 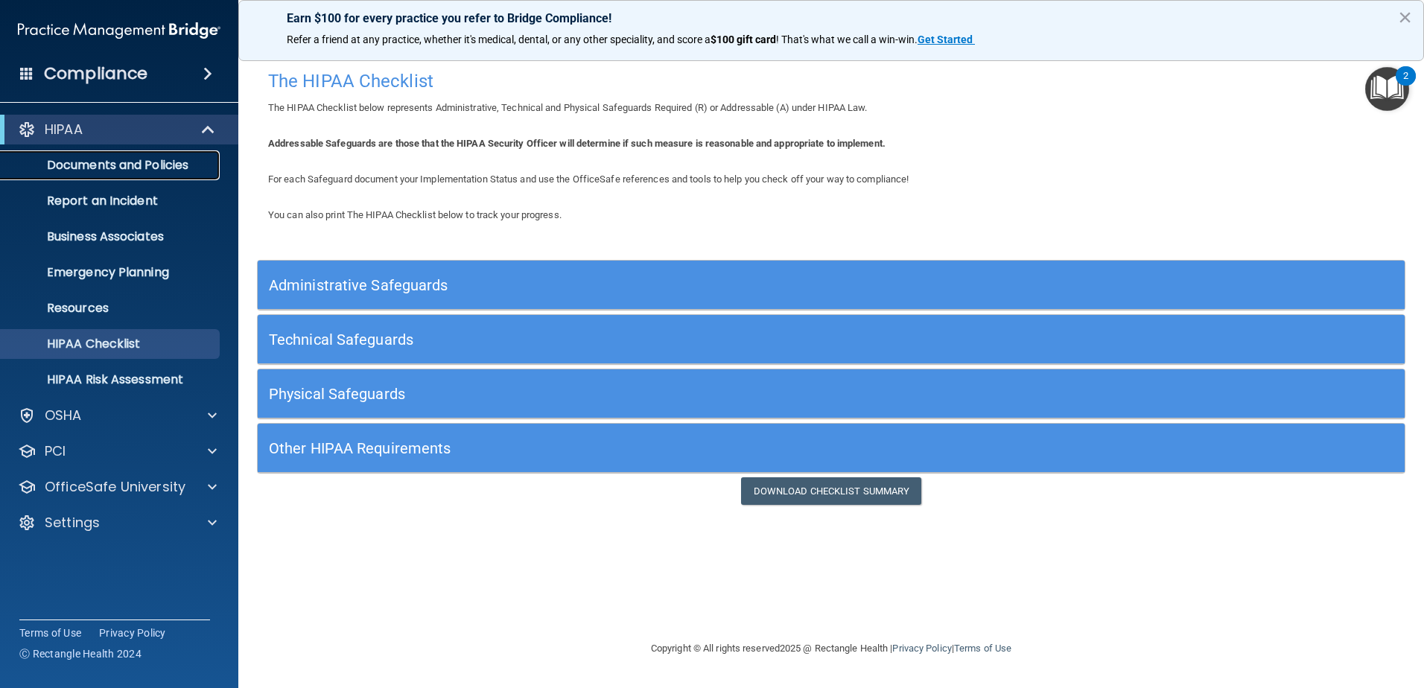 What do you see at coordinates (1387, 89) in the screenshot?
I see `button: Open Resource Center, 2 new notifications` at bounding box center [1387, 89].